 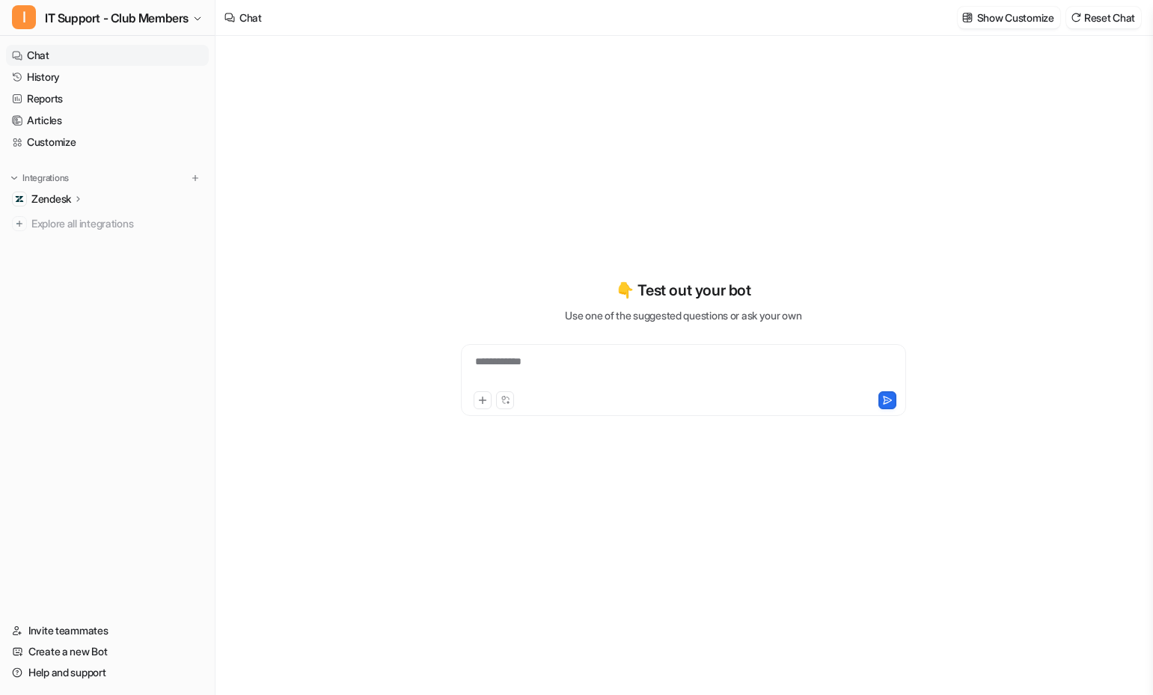 What do you see at coordinates (683, 315) in the screenshot?
I see `p: Use one of the suggested questions or ask your own` at bounding box center [683, 315].